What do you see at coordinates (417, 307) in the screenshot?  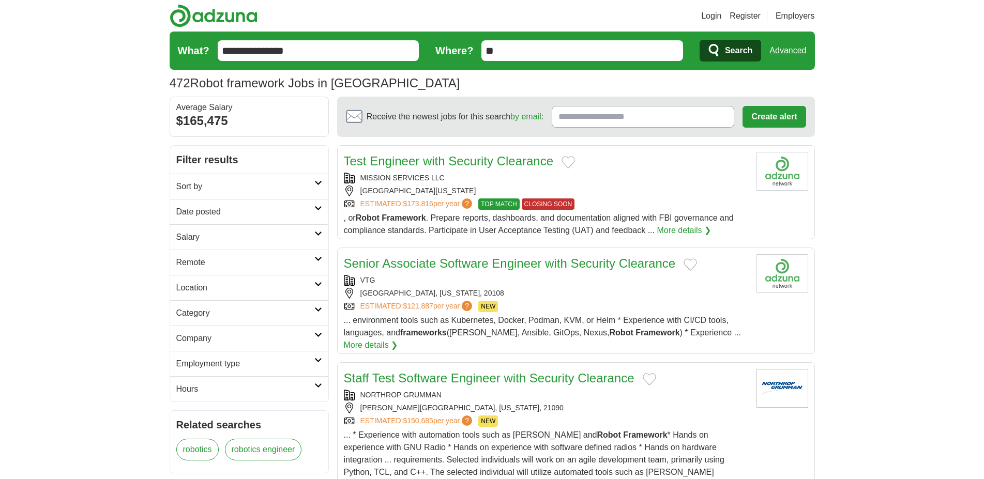 I see `a: ESTIMATED:$121,887per year?` at bounding box center [417, 307].